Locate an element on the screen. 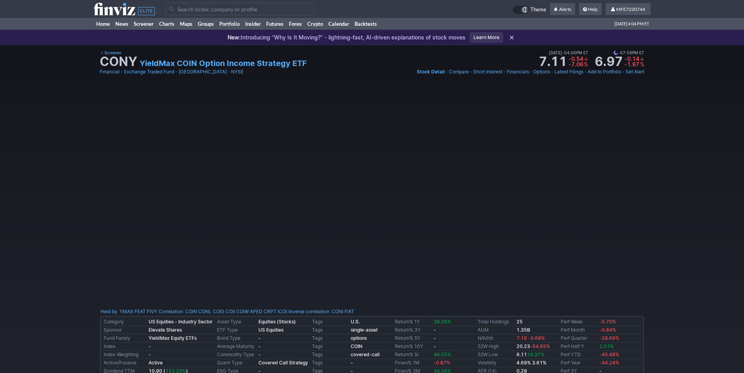 The width and height of the screenshot is (744, 373). td: Category is located at coordinates (124, 322).